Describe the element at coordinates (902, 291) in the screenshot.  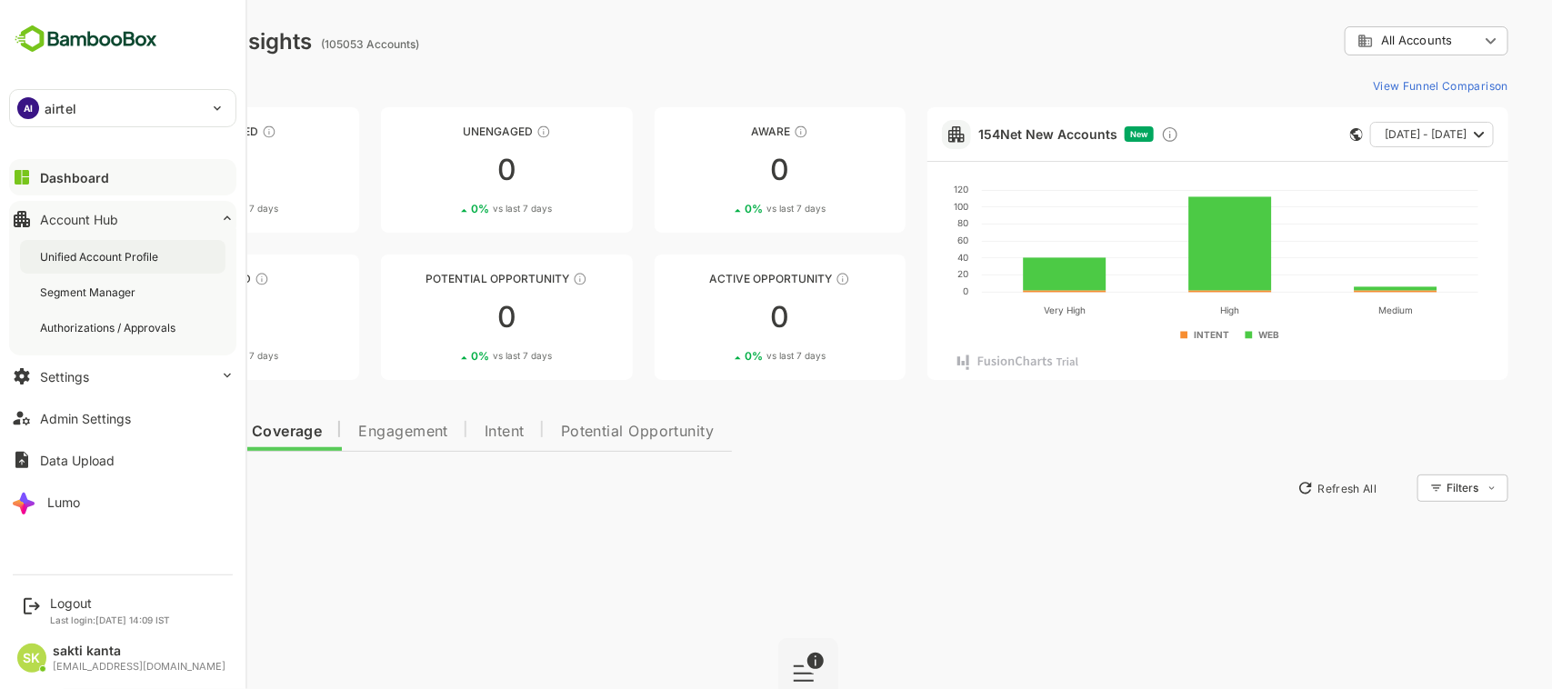
I see `text: 0` at that location.